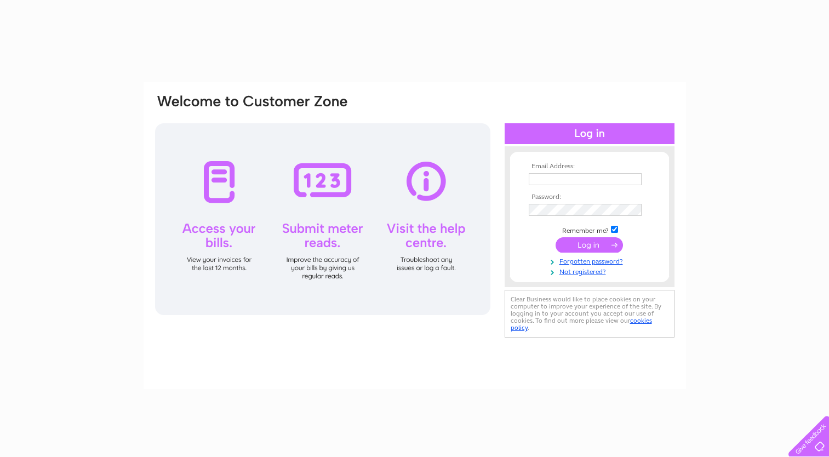 Image resolution: width=829 pixels, height=457 pixels. Describe the element at coordinates (591, 271) in the screenshot. I see `a: Not registered?` at that location.